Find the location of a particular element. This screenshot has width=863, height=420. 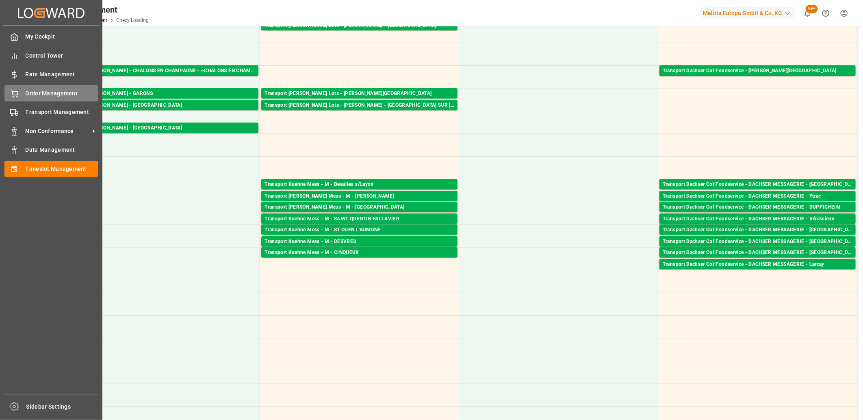

div: Transport Dachser Cof Foodservice - DACHSER MESSAGERIE - Ytrac is located at coordinates (757, 197).